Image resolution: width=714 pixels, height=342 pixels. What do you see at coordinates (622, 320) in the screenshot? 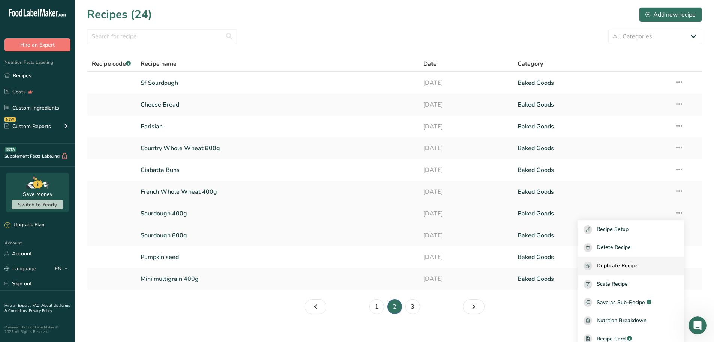
I see `span: Nutrition Breakdown` at bounding box center [622, 320].